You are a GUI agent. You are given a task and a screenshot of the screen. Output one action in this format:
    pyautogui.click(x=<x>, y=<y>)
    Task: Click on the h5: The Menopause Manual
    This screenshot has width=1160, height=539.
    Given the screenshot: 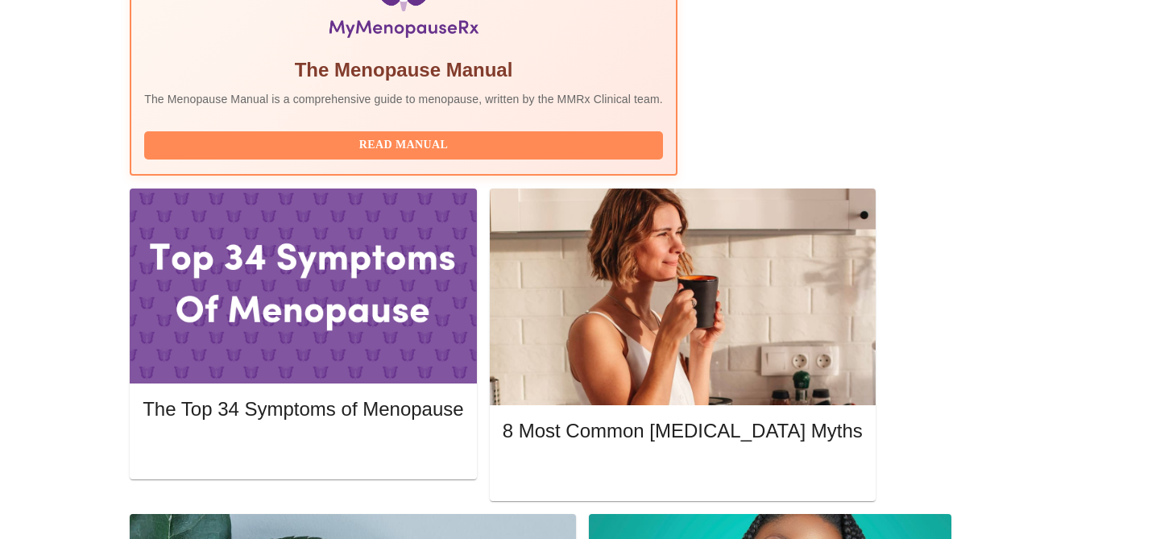 What is the action you would take?
    pyautogui.click(x=404, y=70)
    